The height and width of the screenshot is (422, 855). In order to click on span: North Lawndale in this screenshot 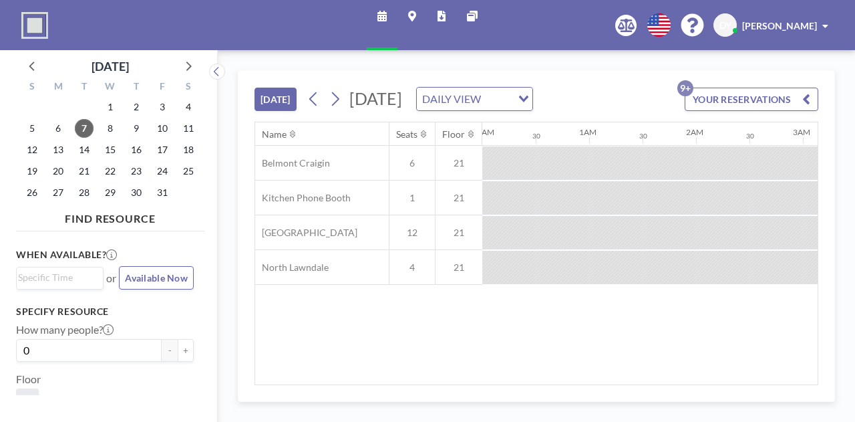, I will do `click(292, 267)`.